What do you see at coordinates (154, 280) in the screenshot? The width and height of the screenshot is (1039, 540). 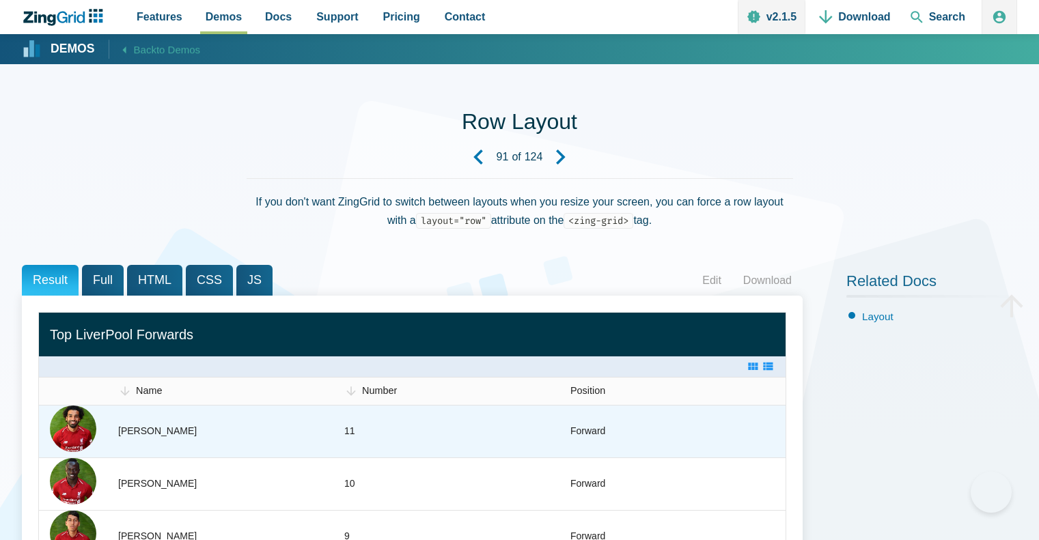 I see `span: HTML` at bounding box center [154, 280].